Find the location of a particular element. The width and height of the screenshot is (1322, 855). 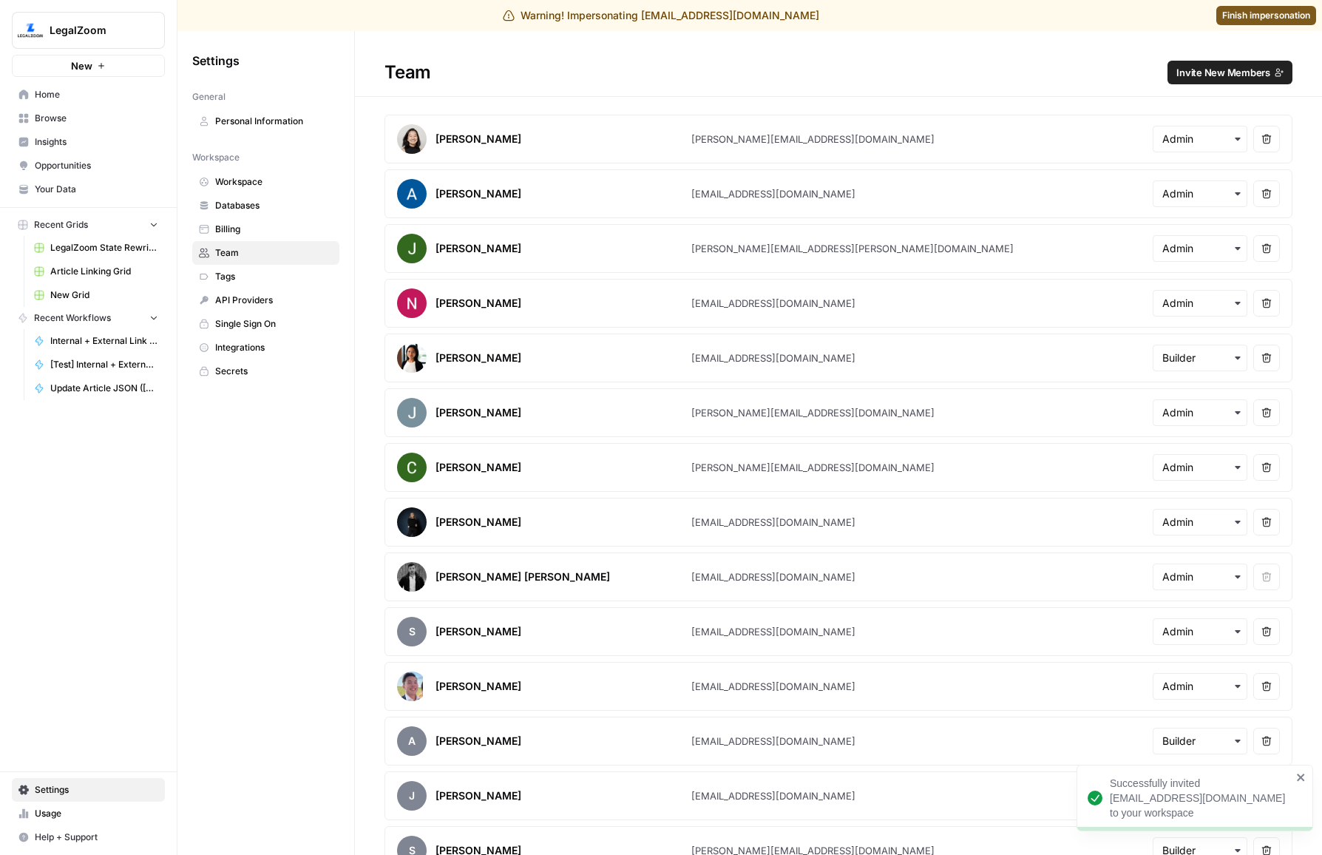

a: Billing is located at coordinates (265, 229).